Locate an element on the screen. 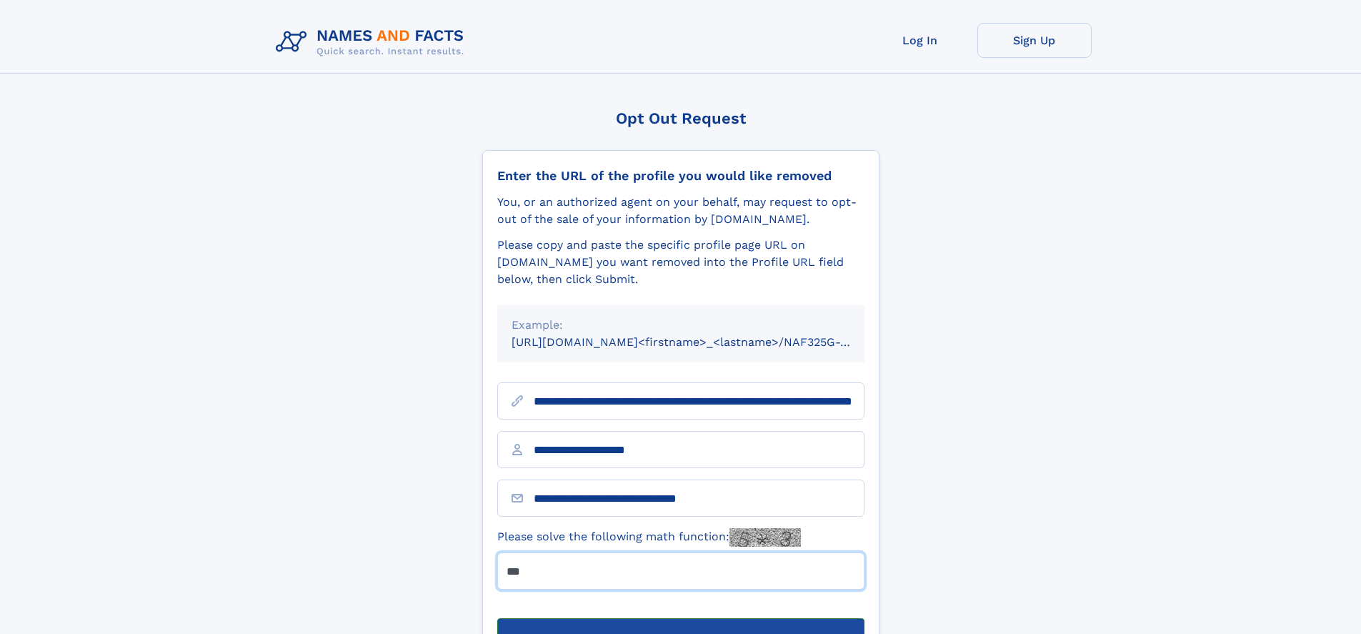  img: Logo Names and Facts is located at coordinates (373, 42).